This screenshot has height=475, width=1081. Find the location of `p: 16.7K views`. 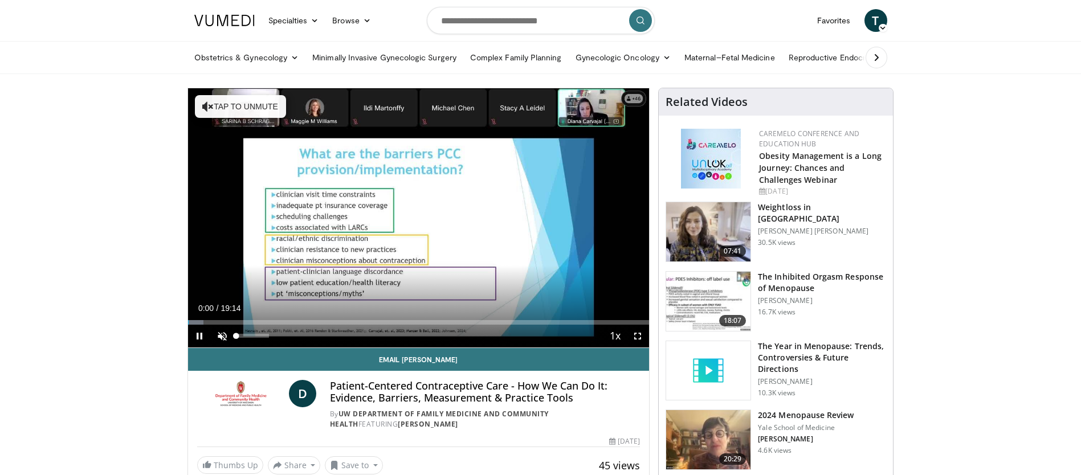

p: 16.7K views is located at coordinates (777, 312).